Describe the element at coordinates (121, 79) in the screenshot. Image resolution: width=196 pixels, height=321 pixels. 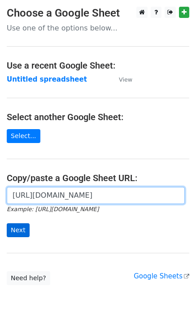
I see `a: View` at that location.